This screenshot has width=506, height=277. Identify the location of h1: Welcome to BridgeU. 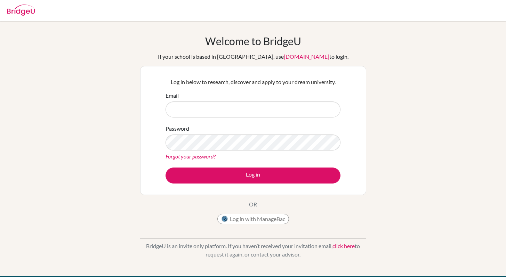
(253, 41).